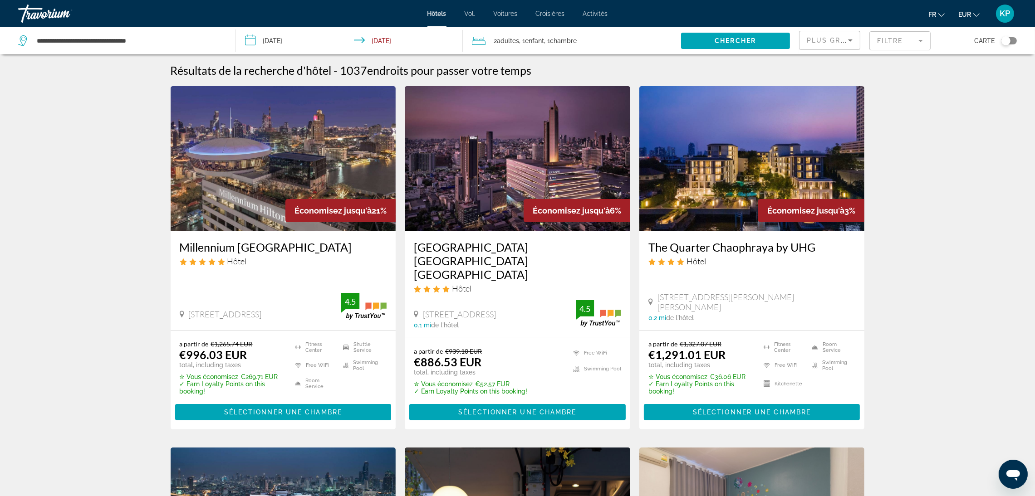 This screenshot has height=496, width=1035. Describe the element at coordinates (213, 355) in the screenshot. I see `ins: €996.03 EUR` at that location.